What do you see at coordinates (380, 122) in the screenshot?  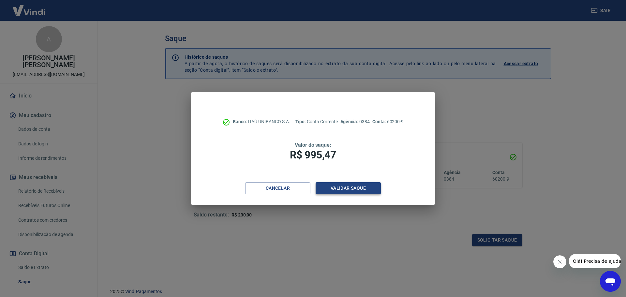 I see `span: Conta:` at bounding box center [380, 122].